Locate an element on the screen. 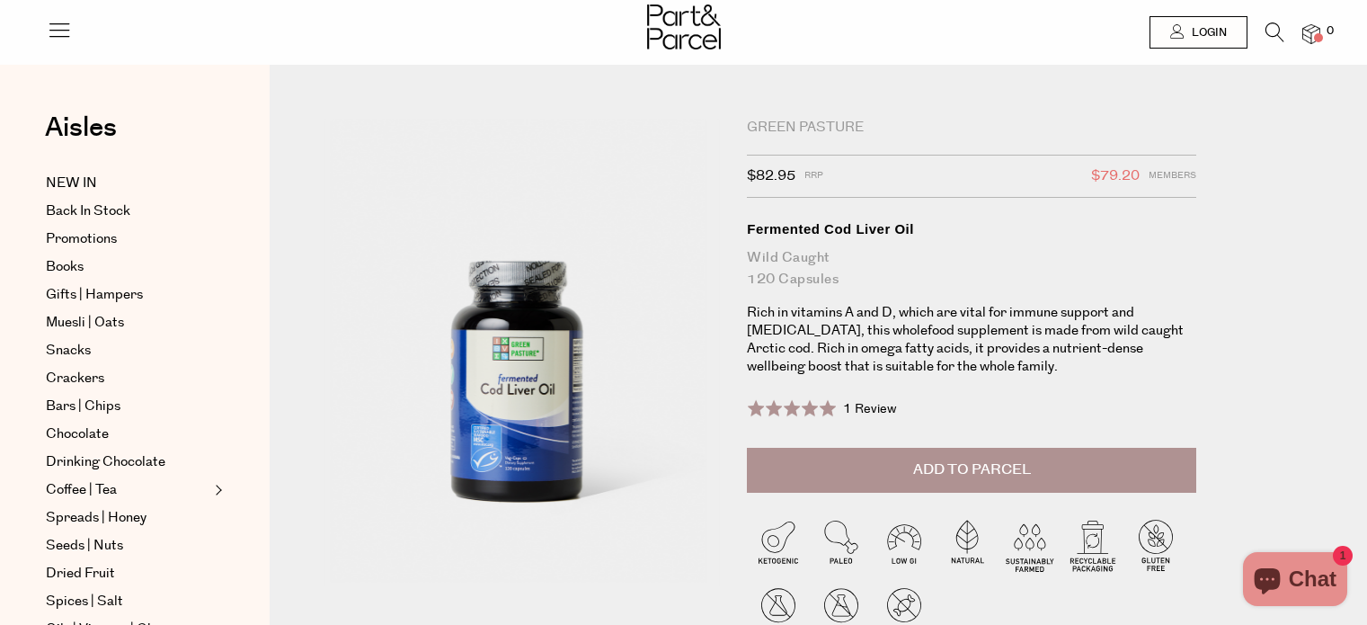 The width and height of the screenshot is (1367, 625). a: Books is located at coordinates (128, 267).